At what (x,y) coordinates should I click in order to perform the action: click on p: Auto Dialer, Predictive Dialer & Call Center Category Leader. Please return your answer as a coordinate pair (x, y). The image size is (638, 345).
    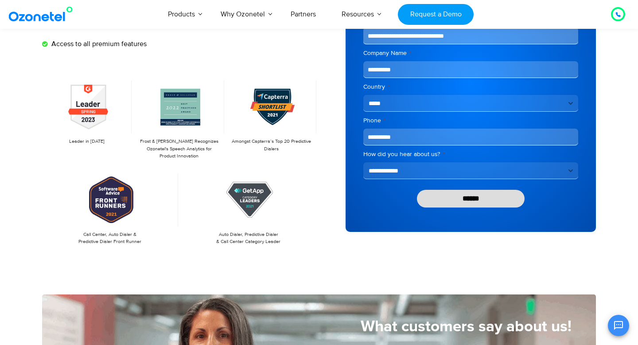
    Looking at the image, I should click on (249, 238).